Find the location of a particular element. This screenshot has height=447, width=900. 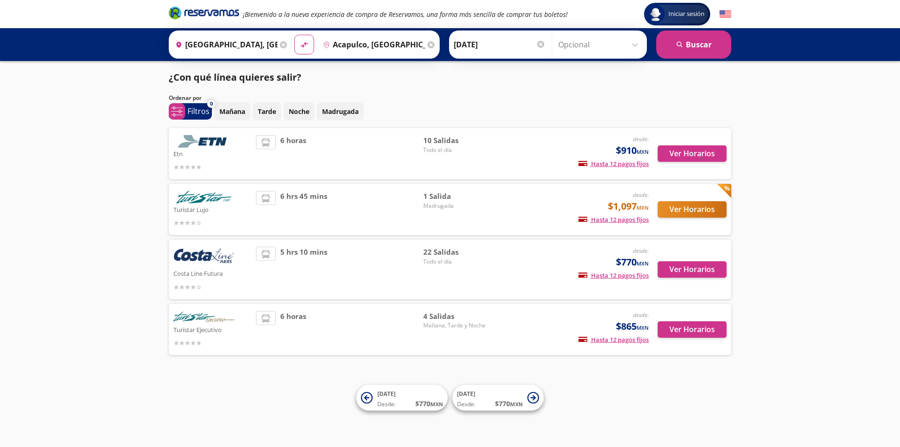

p: ¿Con qué línea quieres salir? is located at coordinates (235, 77).